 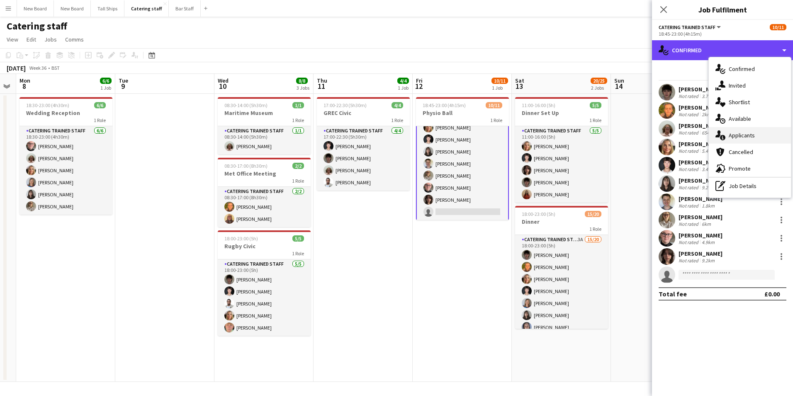 What do you see at coordinates (303, 88) in the screenshot?
I see `div: 3 Jobs` at bounding box center [303, 88].